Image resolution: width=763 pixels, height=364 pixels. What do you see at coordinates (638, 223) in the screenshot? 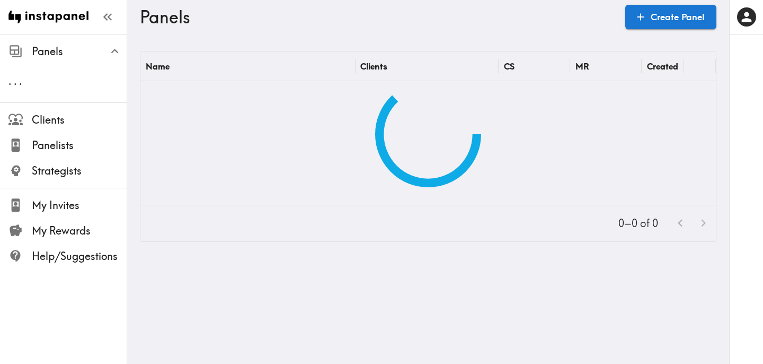
I see `p: 0–0 of 0` at bounding box center [638, 223].